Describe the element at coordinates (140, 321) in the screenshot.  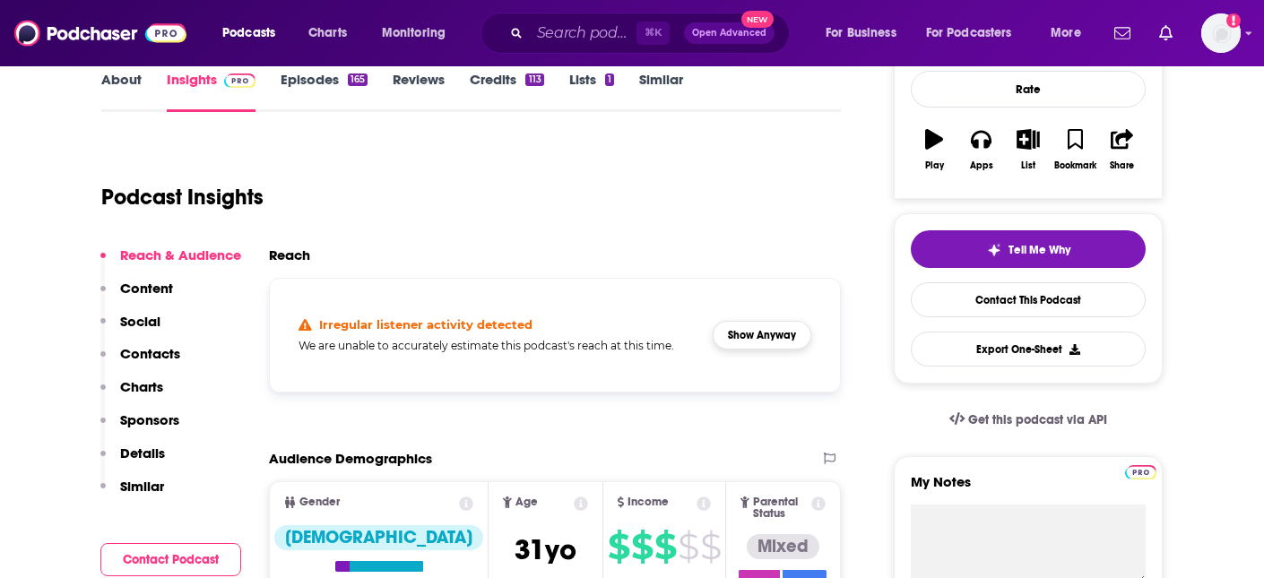
I see `p: Social` at that location.